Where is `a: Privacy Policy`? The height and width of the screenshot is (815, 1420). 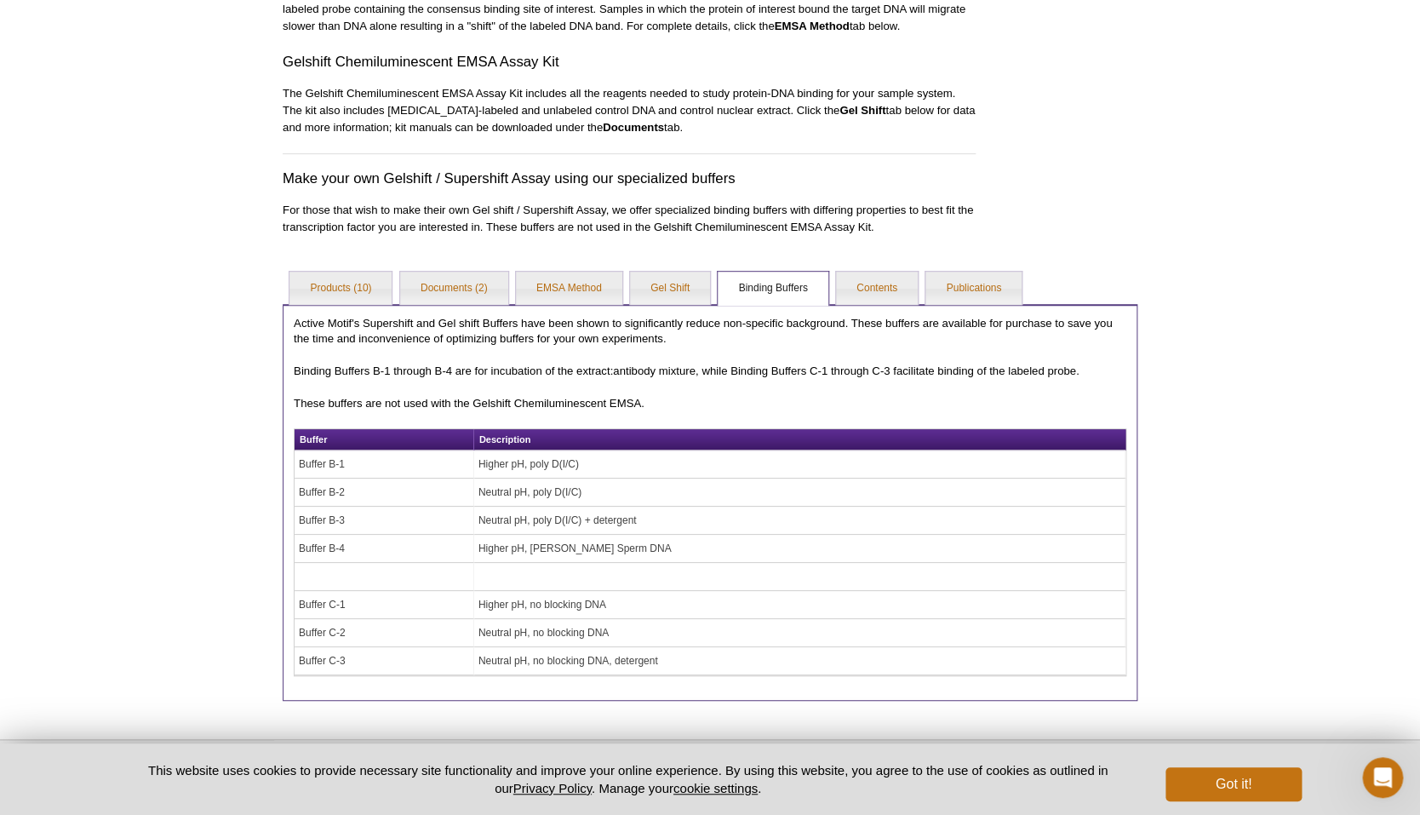 a: Privacy Policy is located at coordinates (553, 788).